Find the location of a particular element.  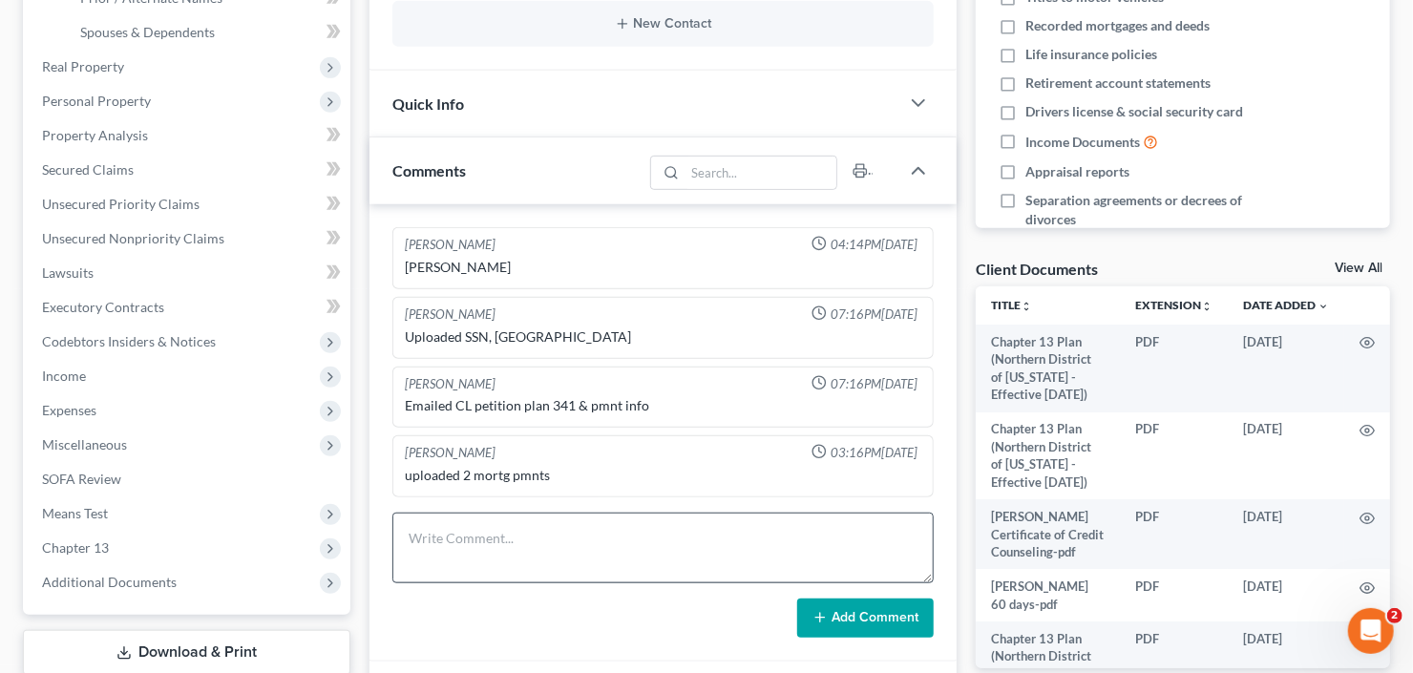

span: Separation agreements or decrees of divorces is located at coordinates (1147, 210).